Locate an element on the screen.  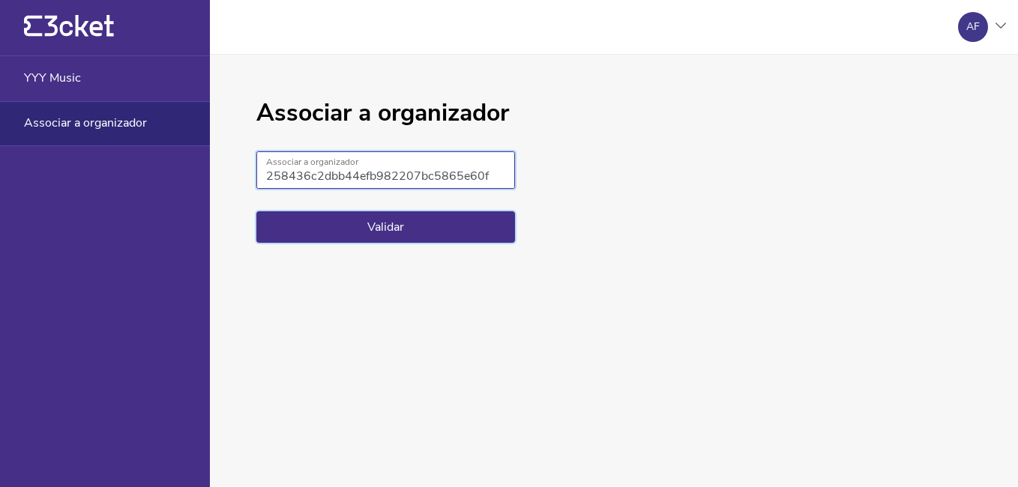
button: Validar is located at coordinates (385, 227).